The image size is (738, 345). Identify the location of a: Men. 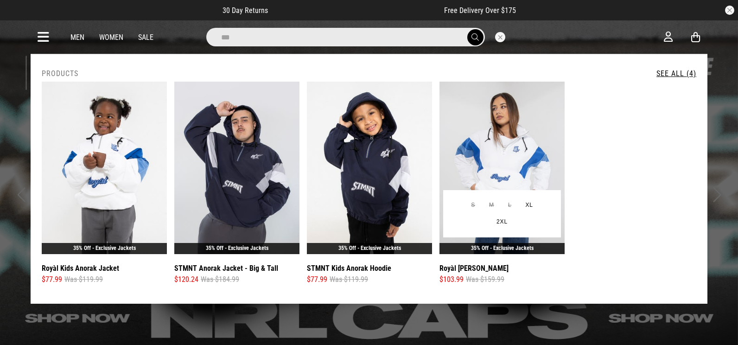
(77, 37).